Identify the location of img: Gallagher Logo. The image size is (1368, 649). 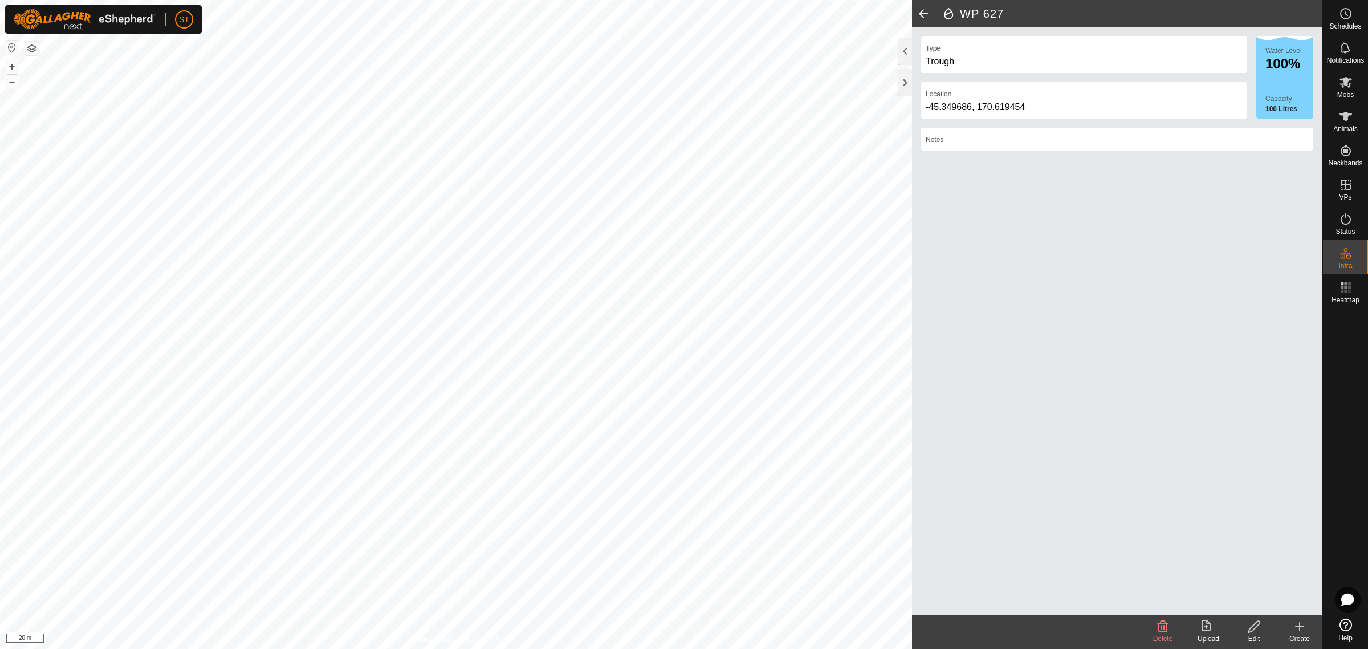
(85, 19).